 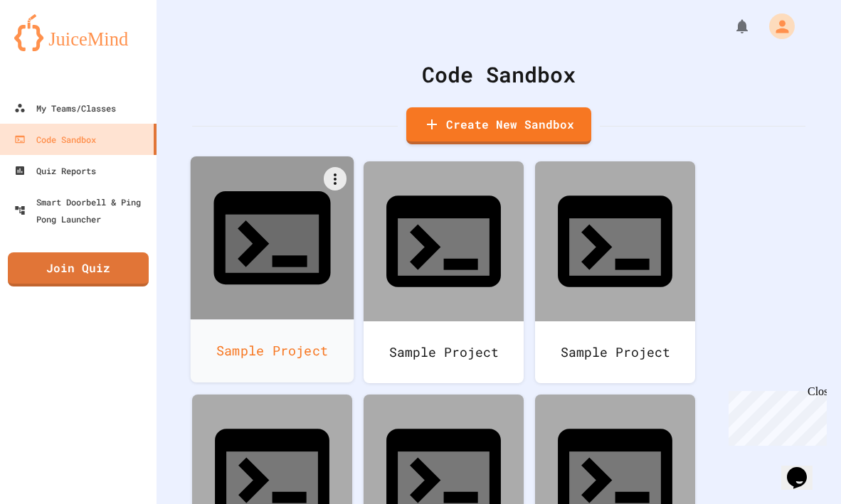 What do you see at coordinates (65, 108) in the screenshot?
I see `div: My Teams/Classes` at bounding box center [65, 108].